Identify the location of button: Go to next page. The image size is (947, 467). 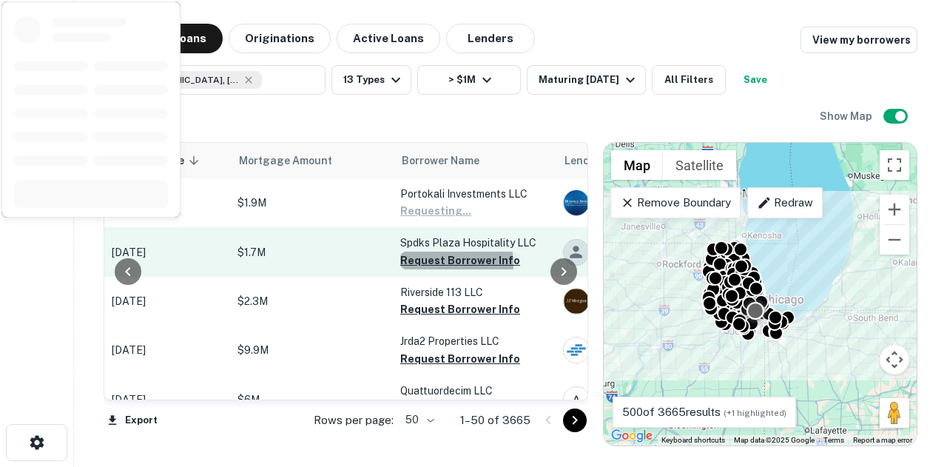
(575, 420).